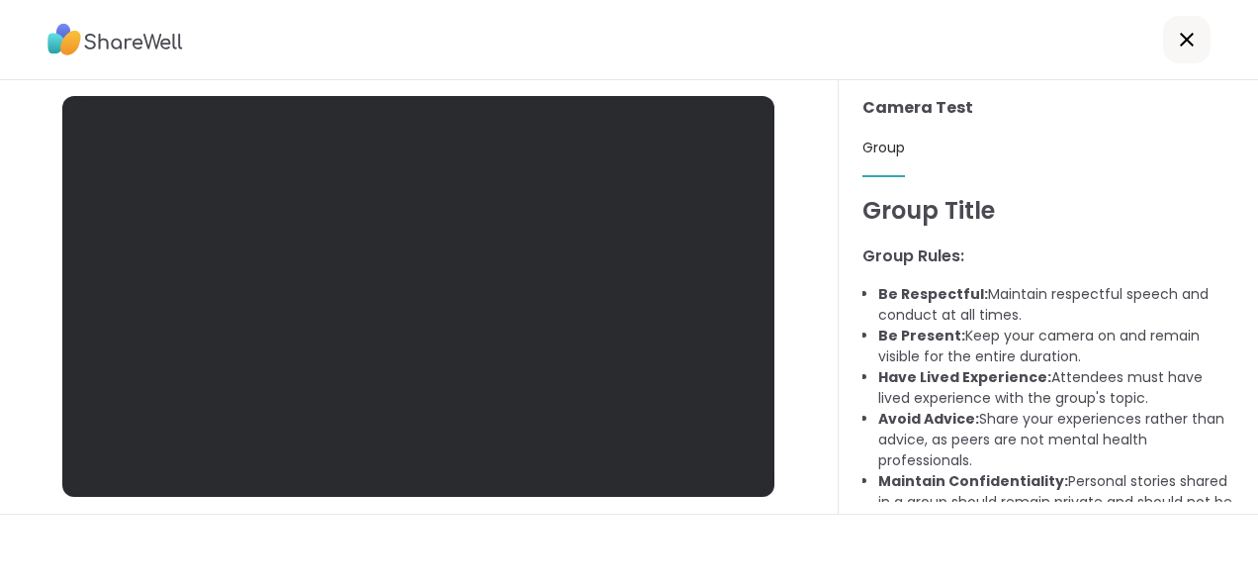 This screenshot has width=1258, height=588. I want to click on b: Be Respectful:, so click(933, 294).